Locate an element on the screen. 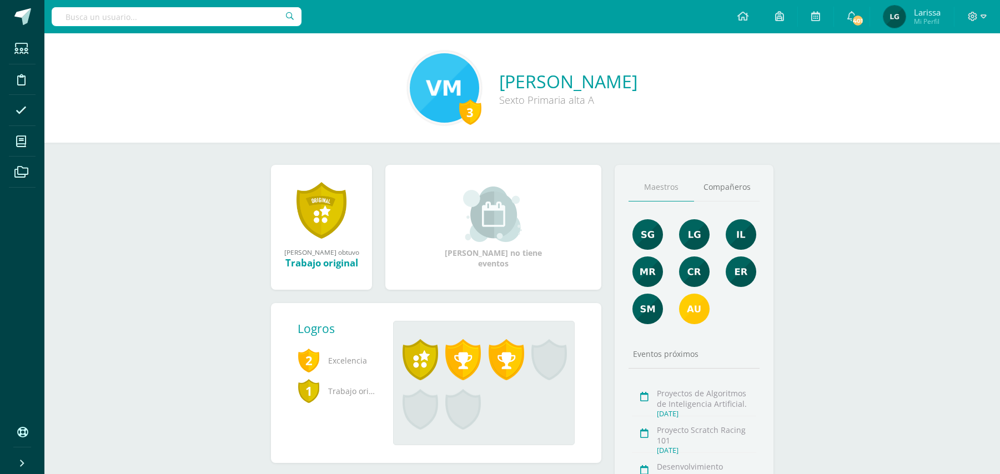 The height and width of the screenshot is (474, 1000). span: 401 is located at coordinates (858, 21).